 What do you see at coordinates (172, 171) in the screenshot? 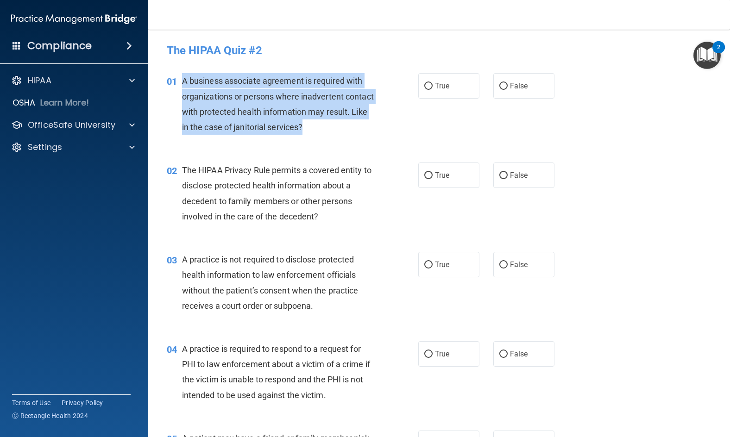
I see `span: 02` at bounding box center [172, 171].